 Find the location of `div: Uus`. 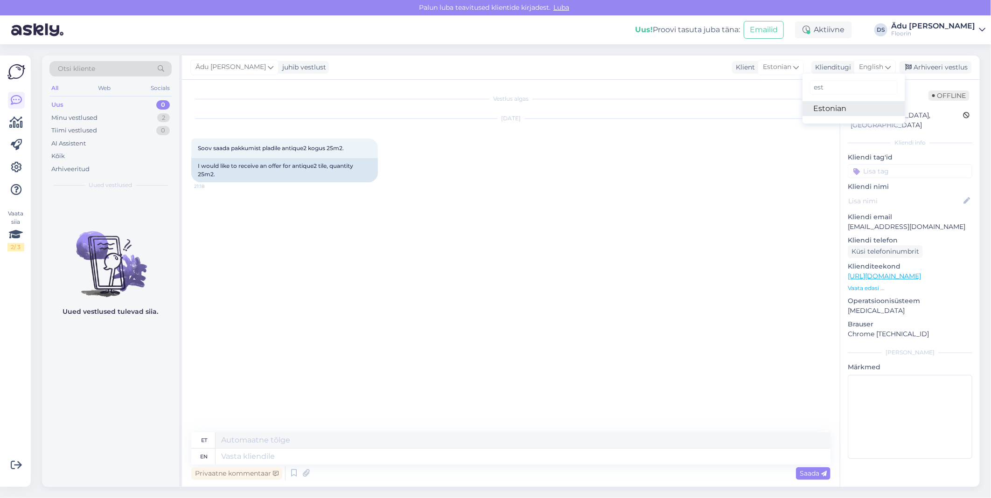

div: Uus is located at coordinates (57, 105).